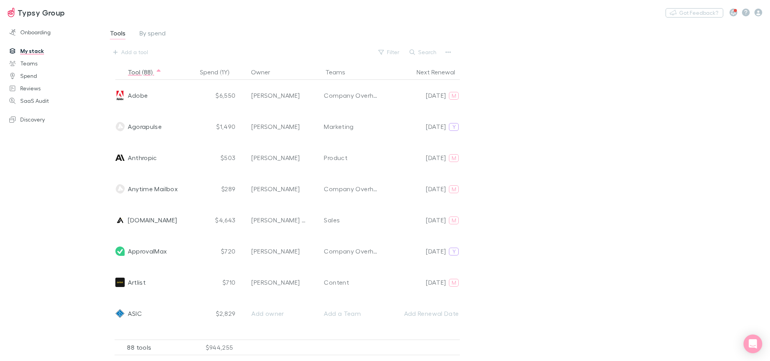 The height and width of the screenshot is (361, 770). What do you see at coordinates (220, 348) in the screenshot?
I see `div: $944,255` at bounding box center [220, 348].